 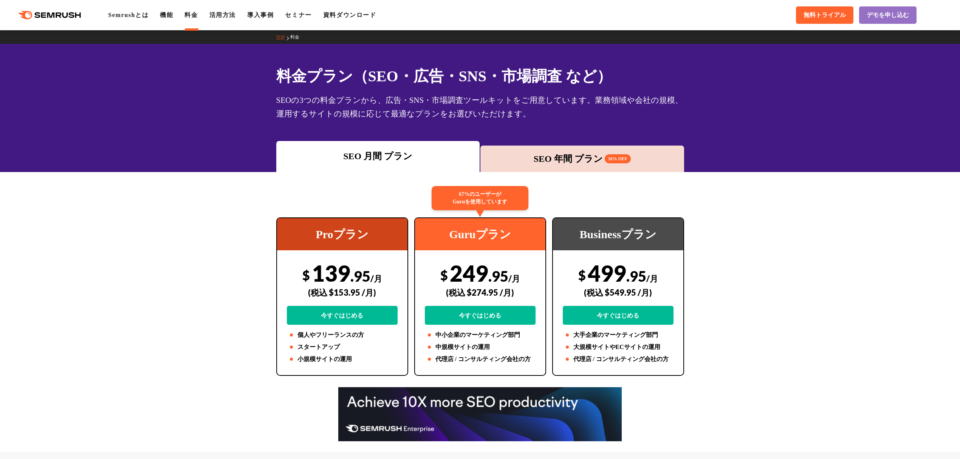 I want to click on a: デモを申し込む, so click(x=888, y=15).